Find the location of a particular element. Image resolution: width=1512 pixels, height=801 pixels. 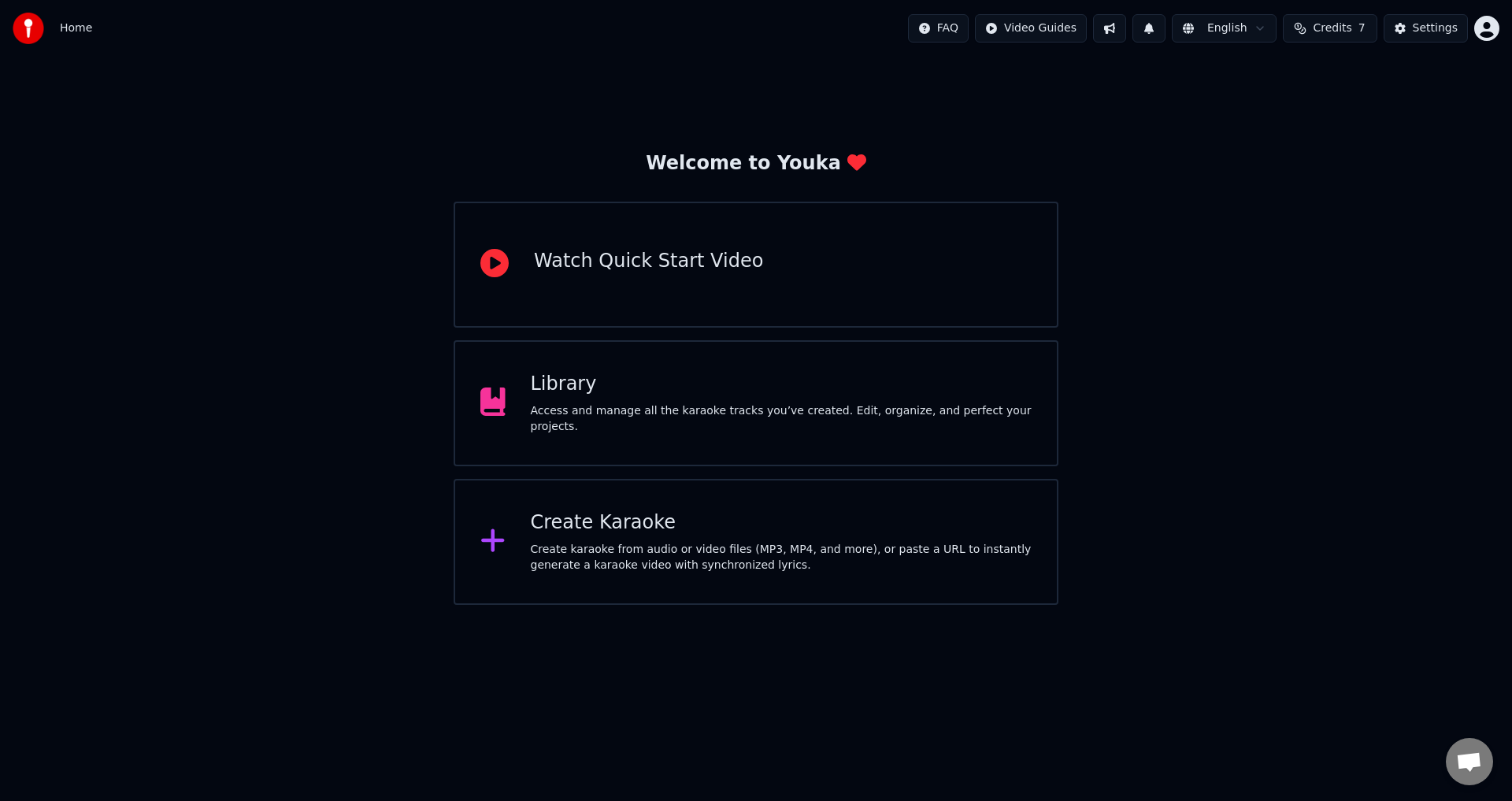

button: Credits7 is located at coordinates (1330, 28).